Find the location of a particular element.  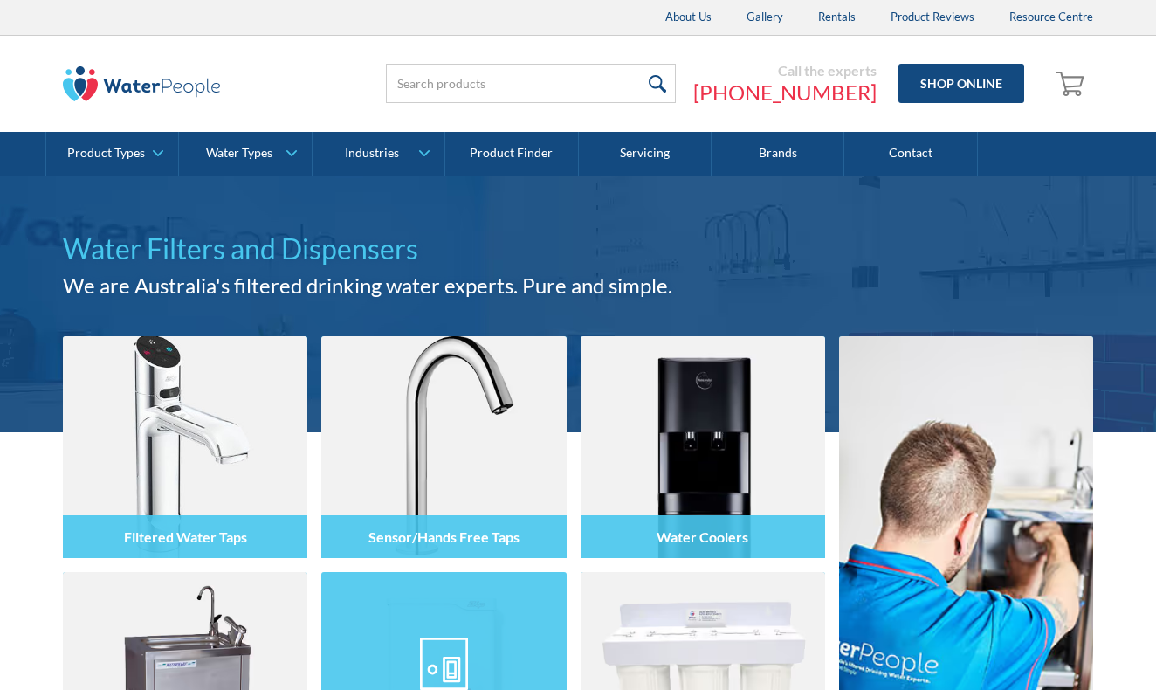

img: shopping cart is located at coordinates (1073, 83).